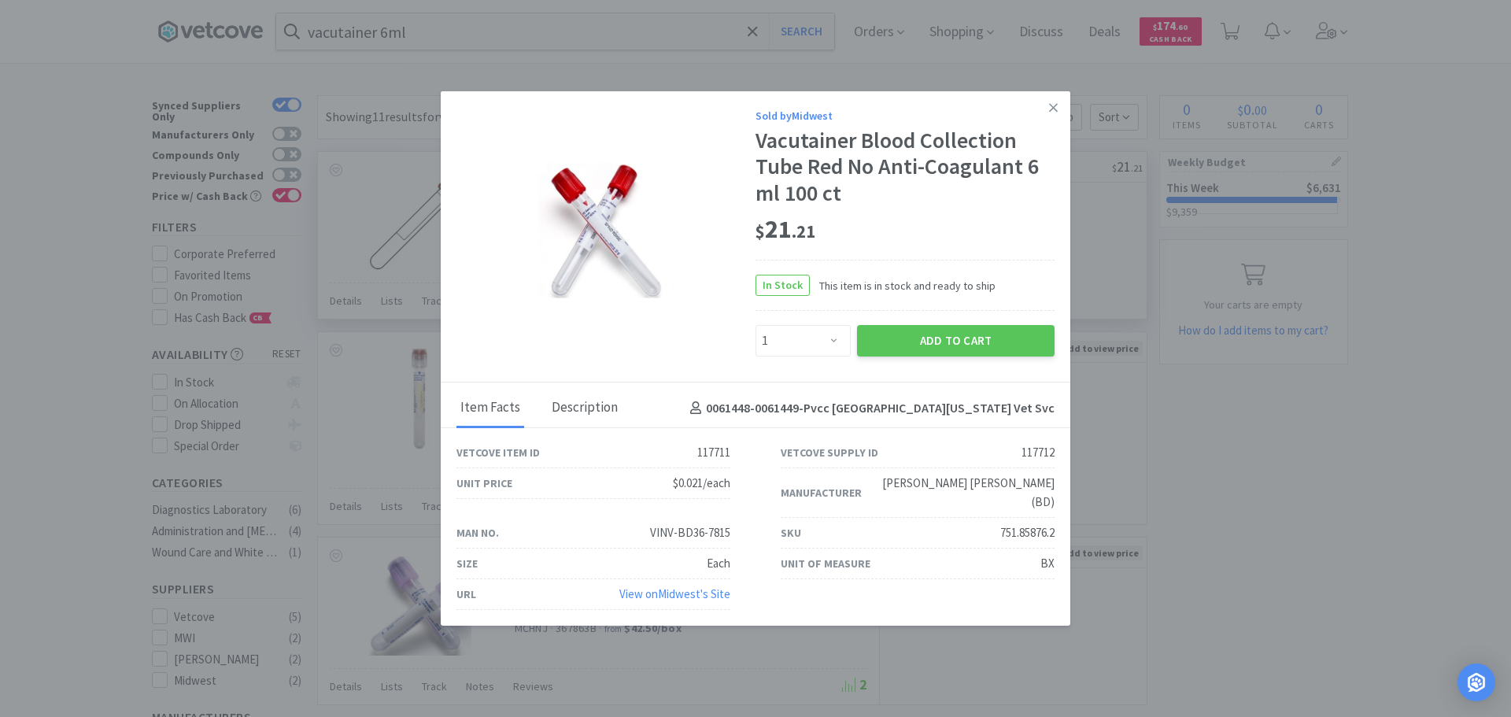 The image size is (1511, 717). Describe the element at coordinates (478, 533) in the screenshot. I see `div: Man No.` at that location.